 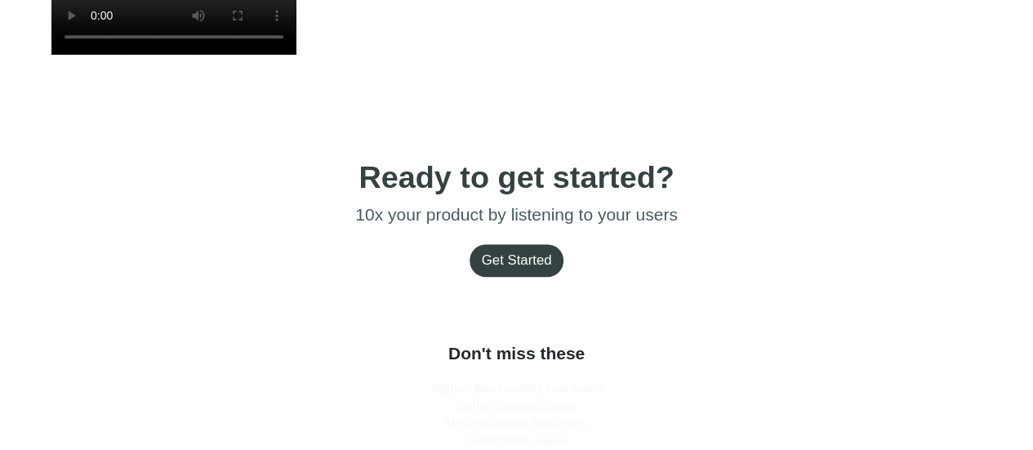 What do you see at coordinates (517, 261) in the screenshot?
I see `a: Get Started` at bounding box center [517, 261].